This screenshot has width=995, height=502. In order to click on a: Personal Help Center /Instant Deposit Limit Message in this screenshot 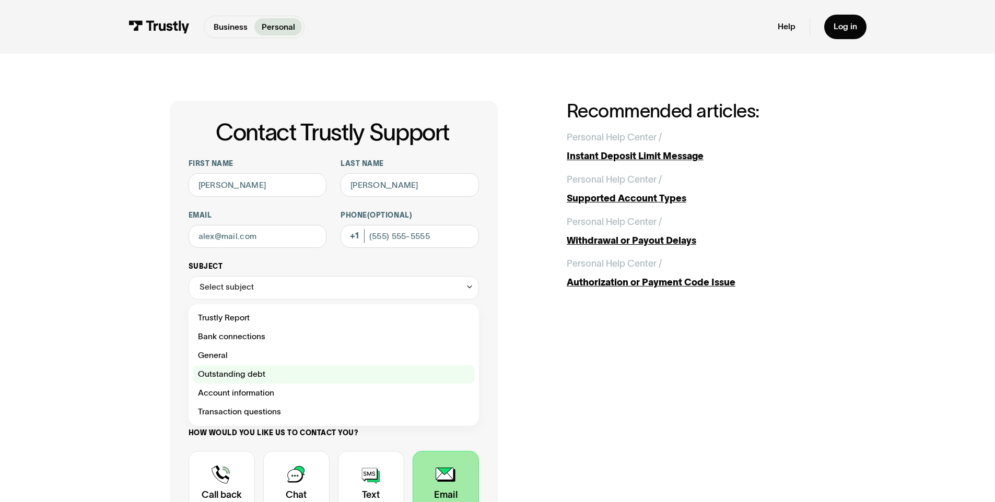, I will do `click(696, 147)`.